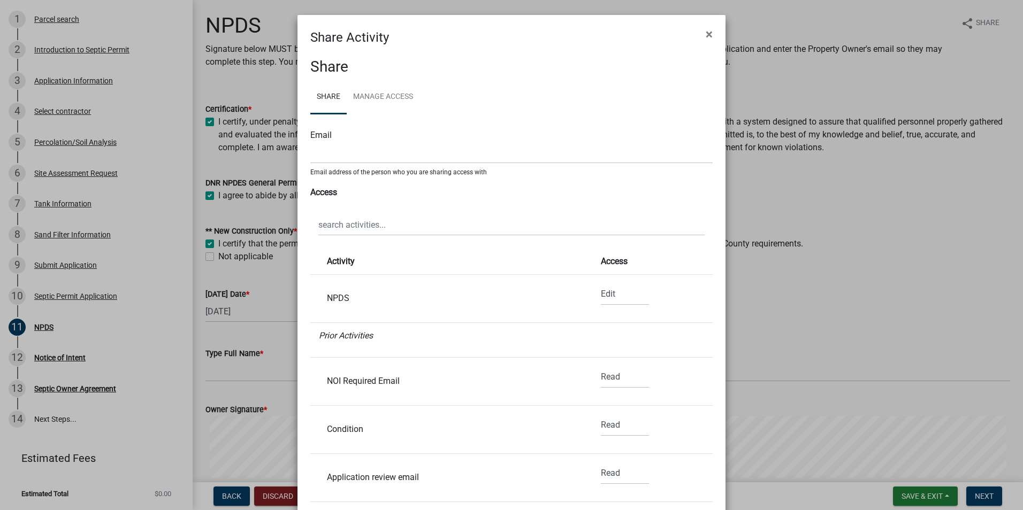 The image size is (1023, 510). What do you see at coordinates (383, 97) in the screenshot?
I see `a: Manage Access` at bounding box center [383, 97].